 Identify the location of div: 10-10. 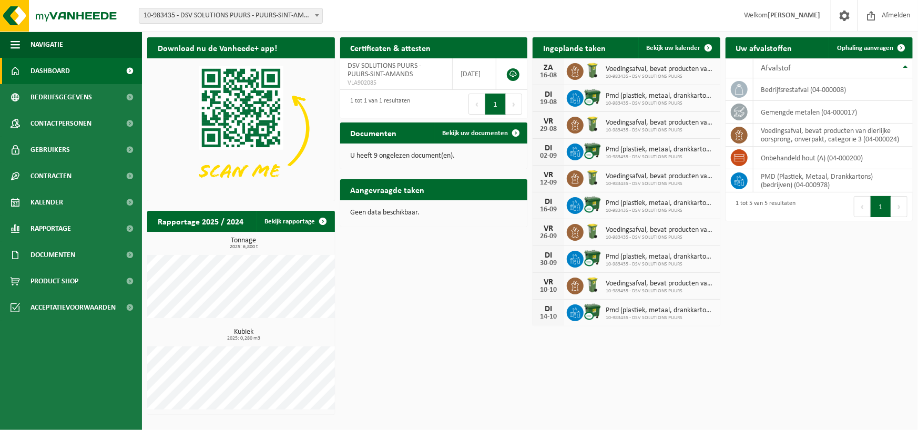
(549, 290).